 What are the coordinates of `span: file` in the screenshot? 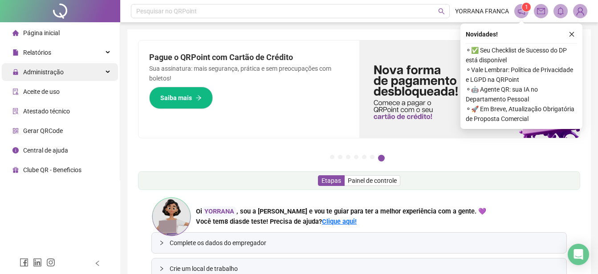 It's located at (16, 53).